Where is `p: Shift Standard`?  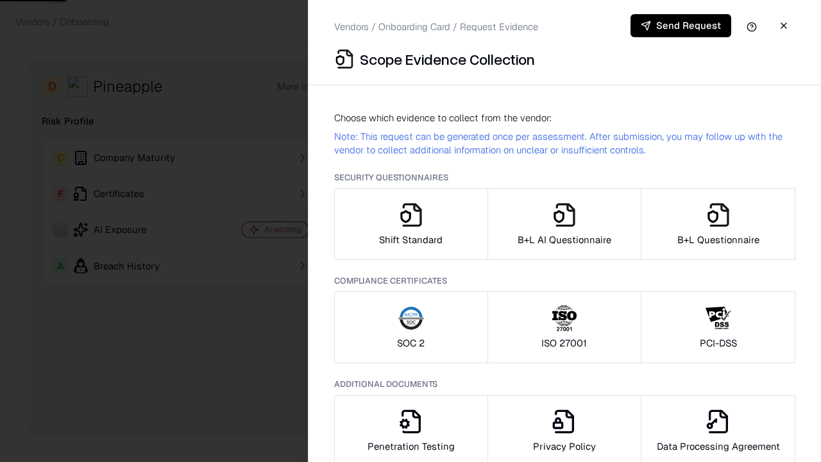 p: Shift Standard is located at coordinates (411, 239).